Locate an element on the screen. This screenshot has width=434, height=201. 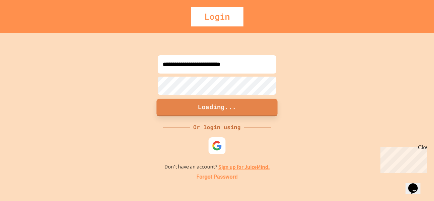
p: Don't have an account? is located at coordinates (217, 167).